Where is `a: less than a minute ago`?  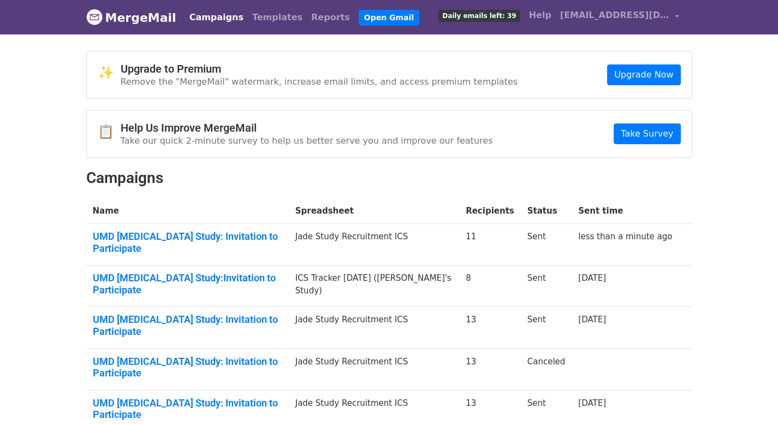 a: less than a minute ago is located at coordinates (625, 237).